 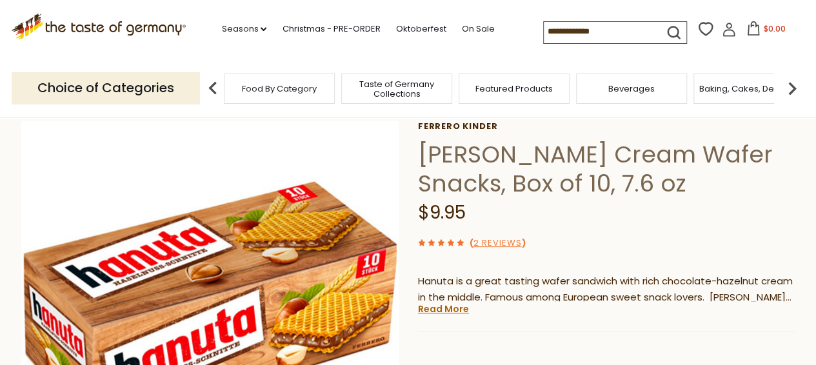 I want to click on a: Ferrero Kinder, so click(x=606, y=126).